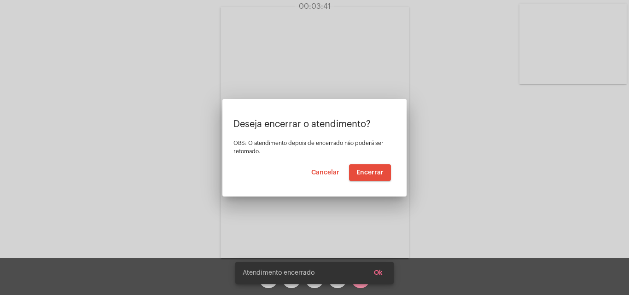  What do you see at coordinates (314, 124) in the screenshot?
I see `p: Deseja encerrar o atendimento?` at bounding box center [314, 124].